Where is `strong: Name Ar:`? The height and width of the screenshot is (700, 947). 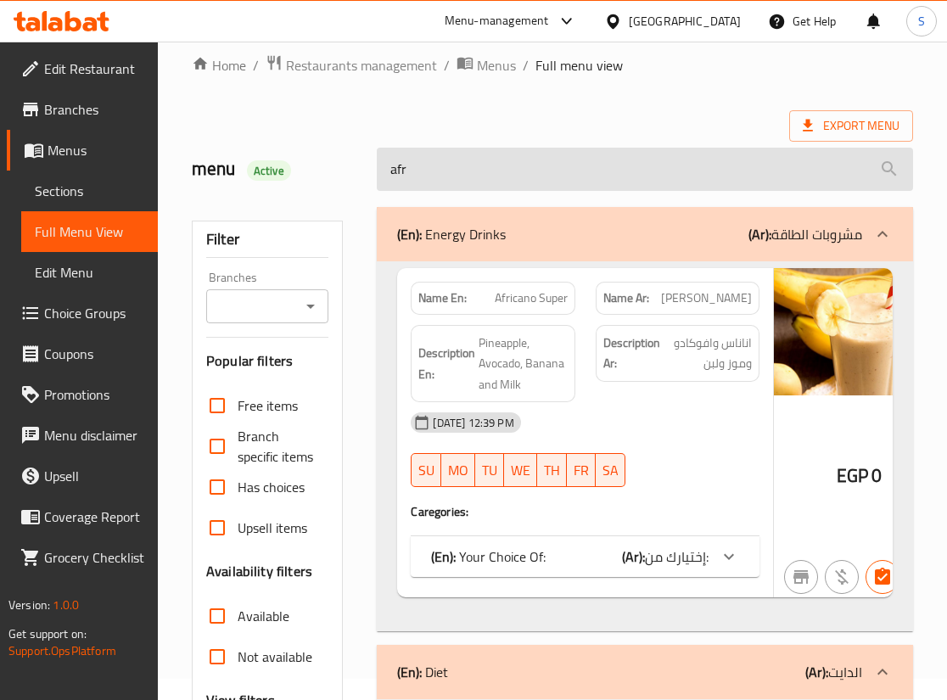
strong: Name Ar: is located at coordinates (626, 298).